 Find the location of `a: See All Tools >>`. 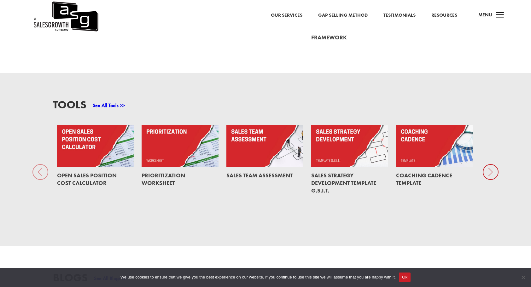

a: See All Tools >> is located at coordinates (109, 105).